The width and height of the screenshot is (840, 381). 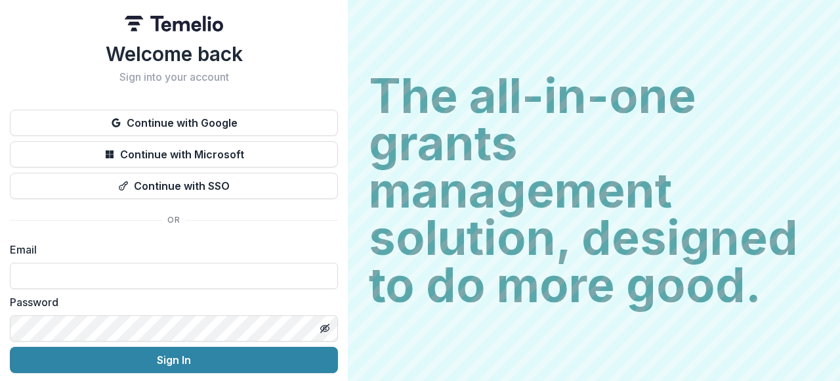 What do you see at coordinates (170, 249) in the screenshot?
I see `label: Email` at bounding box center [170, 249].